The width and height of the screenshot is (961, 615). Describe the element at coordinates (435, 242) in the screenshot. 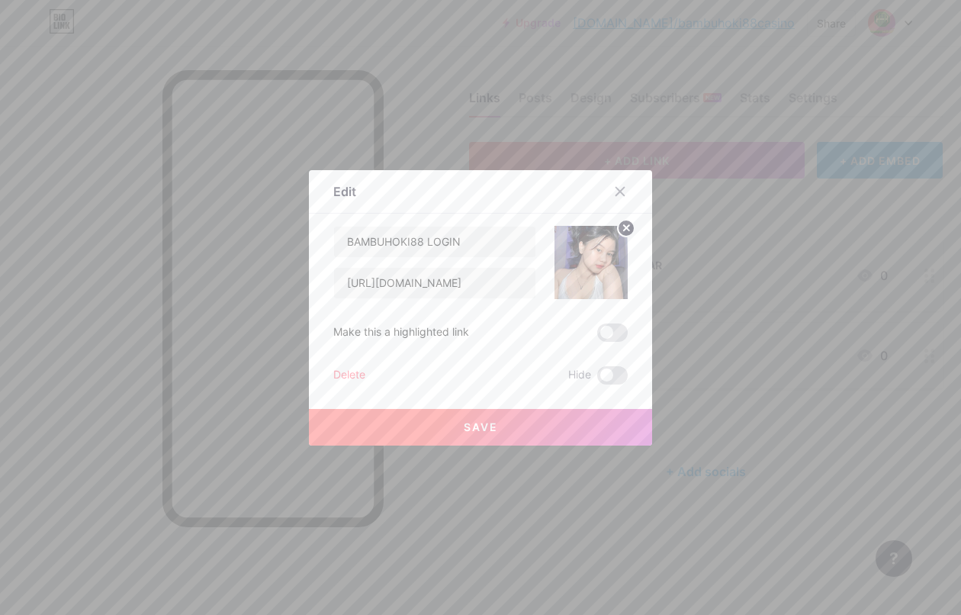

I see `input: Title` at that location.